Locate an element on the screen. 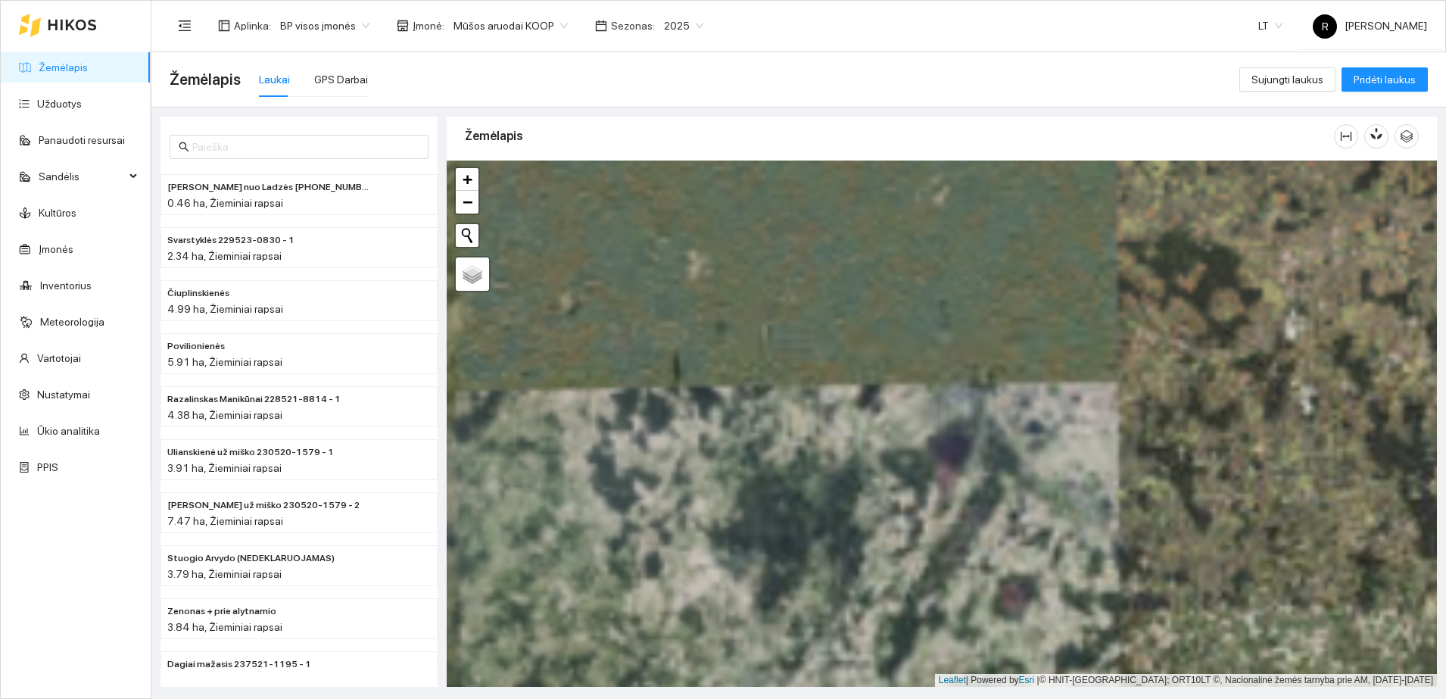 The height and width of the screenshot is (699, 1446). a: Zoom out is located at coordinates (467, 202).